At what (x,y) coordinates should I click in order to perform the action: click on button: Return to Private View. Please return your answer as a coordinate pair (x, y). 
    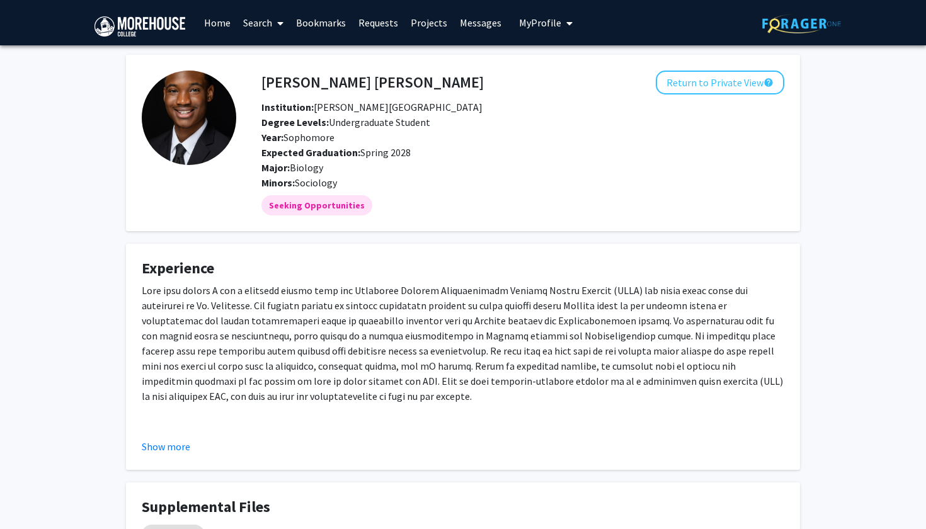
    Looking at the image, I should click on (720, 82).